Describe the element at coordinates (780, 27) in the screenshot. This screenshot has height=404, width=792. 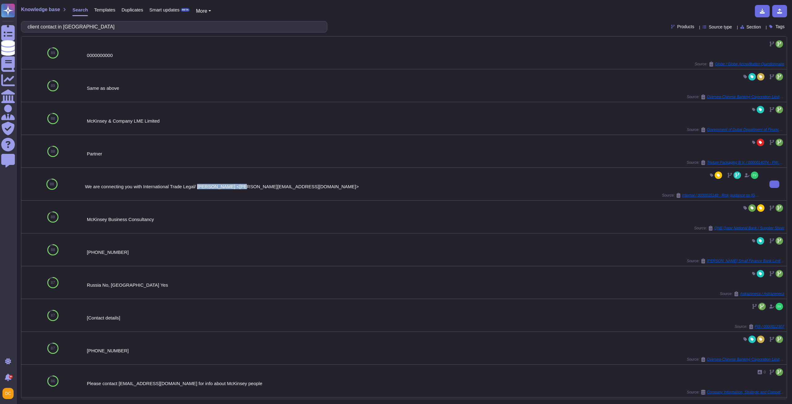
I see `span: Tags` at that location.